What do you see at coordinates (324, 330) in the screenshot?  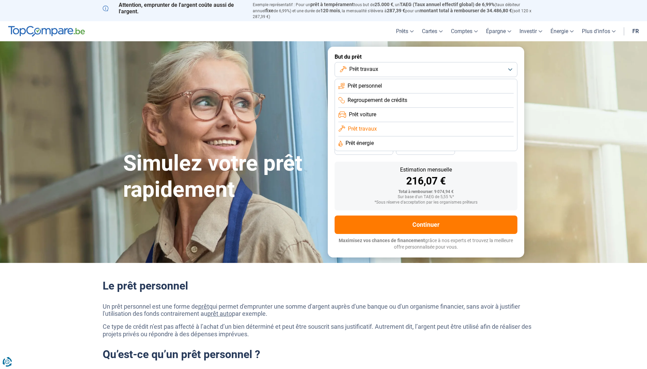 I see `p: Ce type de crédit n’est pas affecté à l’achat d’un bien déterminé et peut être souscrit sans just...` at bounding box center [324, 330].